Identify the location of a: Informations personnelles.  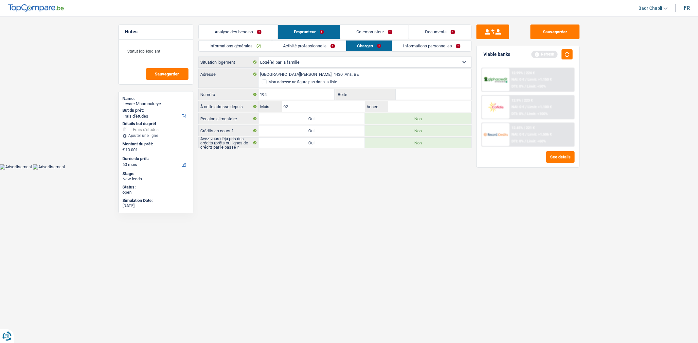
(431, 46).